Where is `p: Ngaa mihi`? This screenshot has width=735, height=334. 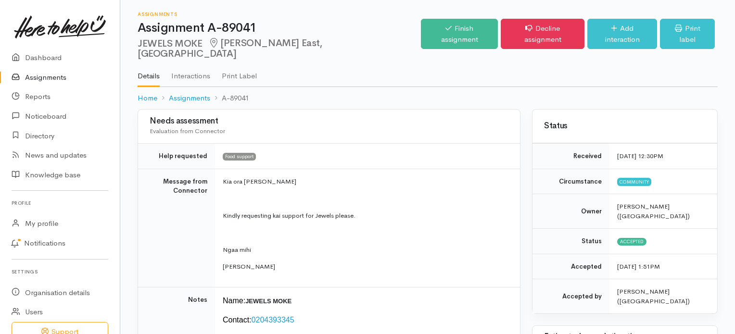 p: Ngaa mihi is located at coordinates (366, 250).